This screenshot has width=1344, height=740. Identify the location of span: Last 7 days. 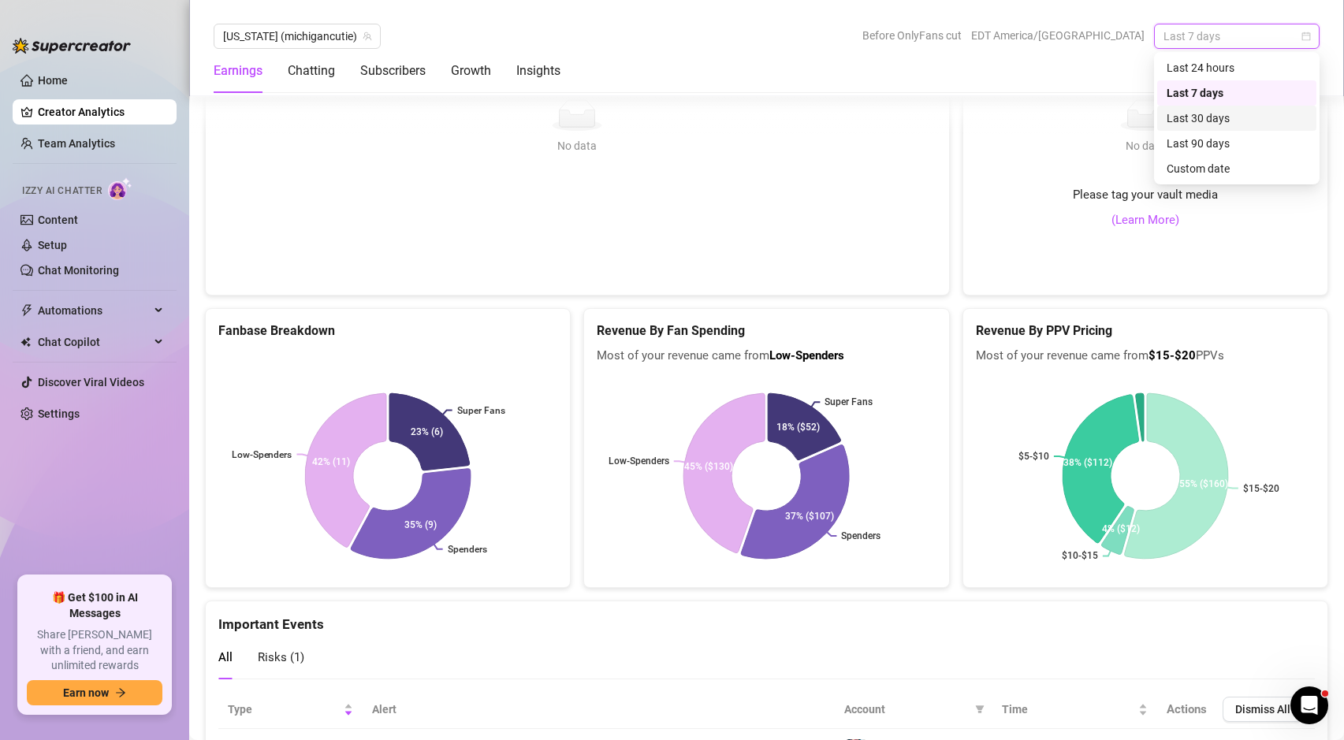
(1236, 36).